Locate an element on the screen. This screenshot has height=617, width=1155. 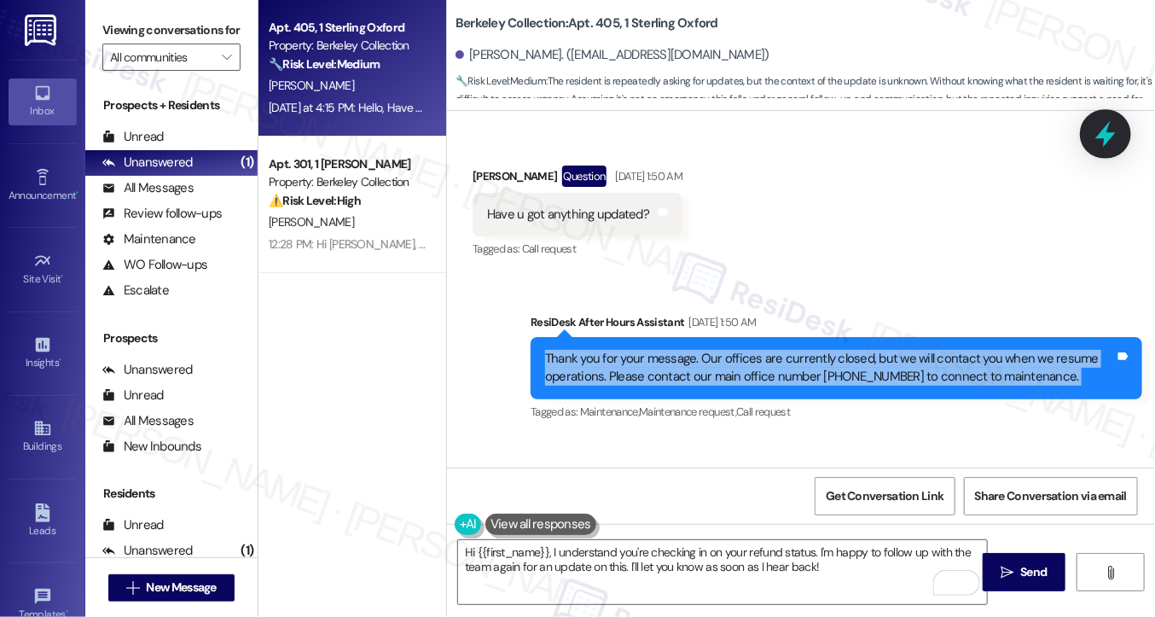
div: Review follow-ups is located at coordinates (162, 213).